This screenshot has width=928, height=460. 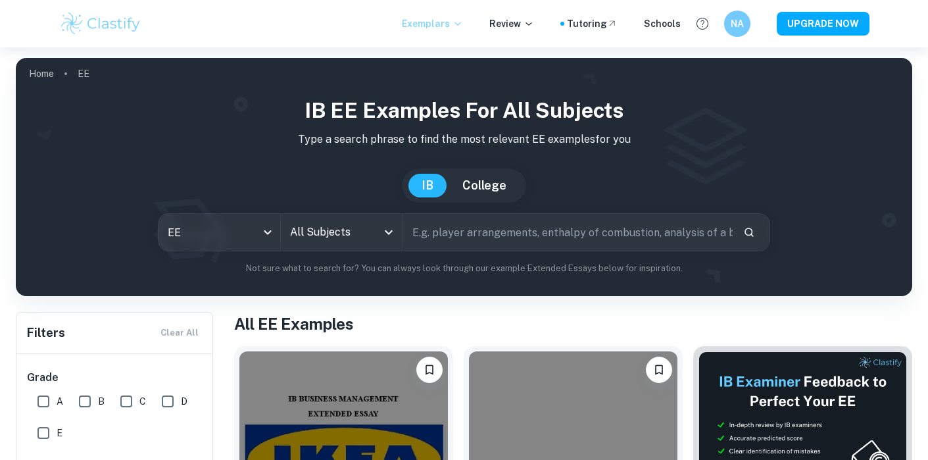 What do you see at coordinates (823, 24) in the screenshot?
I see `button: UPGRADE NOW` at bounding box center [823, 24].